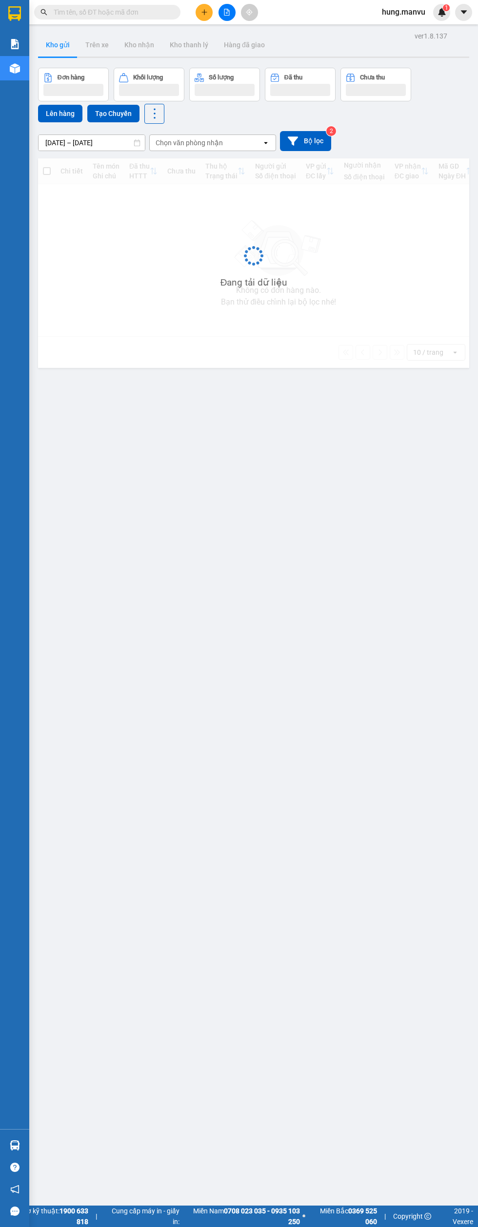 Image resolution: width=478 pixels, height=1227 pixels. What do you see at coordinates (139, 45) in the screenshot?
I see `button: Kho nhận` at bounding box center [139, 45].